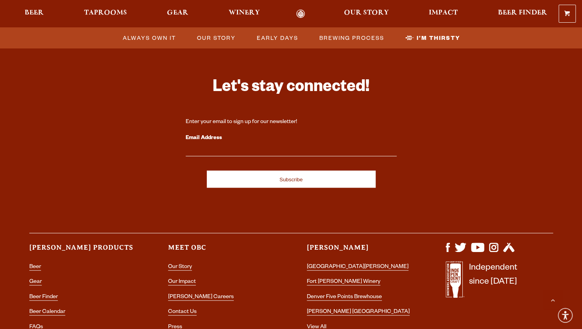  Describe the element at coordinates (278, 38) in the screenshot. I see `span: Early Days` at that location.